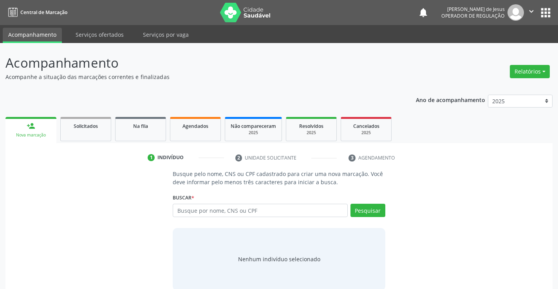 This screenshot has height=289, width=558. Describe the element at coordinates (31, 135) in the screenshot. I see `div: Nova marcação` at that location.